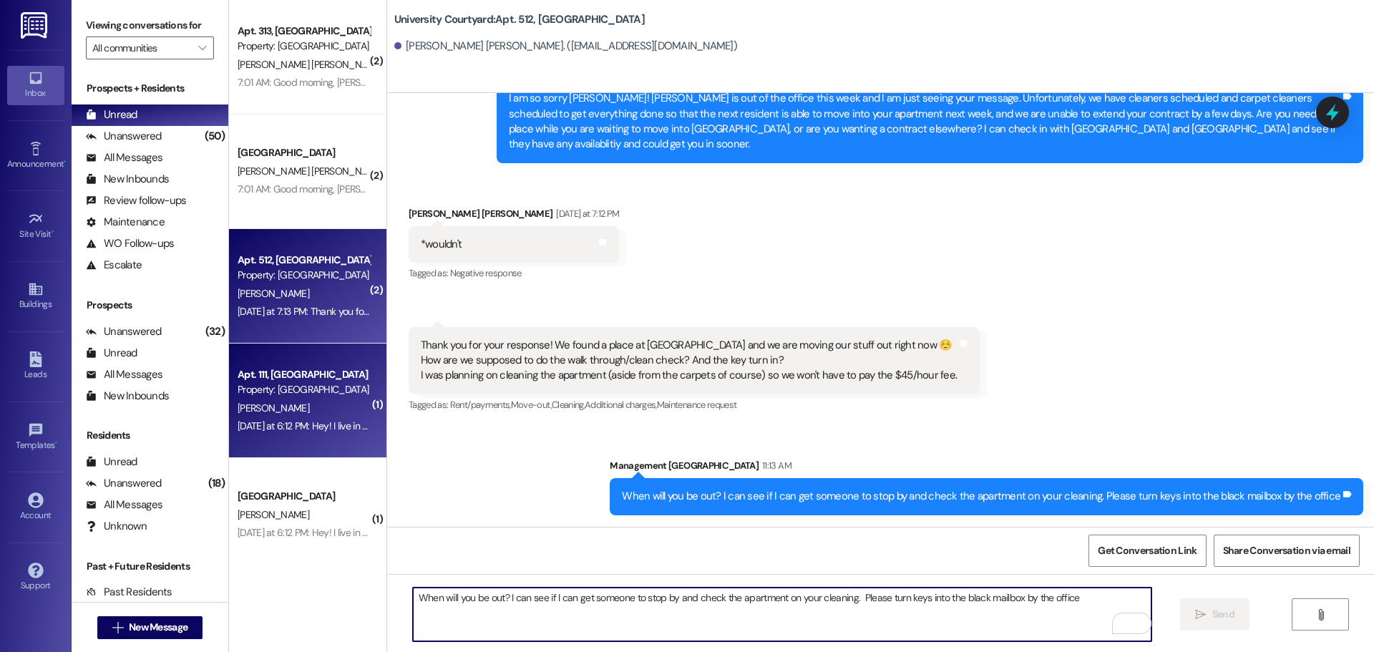 The width and height of the screenshot is (1374, 652). What do you see at coordinates (1223, 614) in the screenshot?
I see `span: Send` at bounding box center [1223, 614].